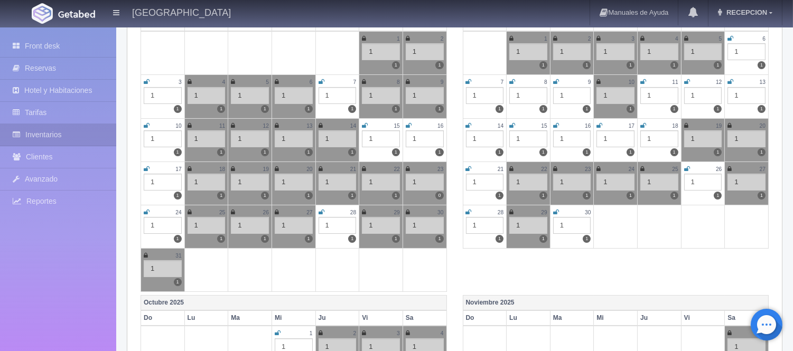 Image resolution: width=793 pixels, height=351 pixels. What do you see at coordinates (178, 169) in the screenshot?
I see `small: 17` at bounding box center [178, 169].